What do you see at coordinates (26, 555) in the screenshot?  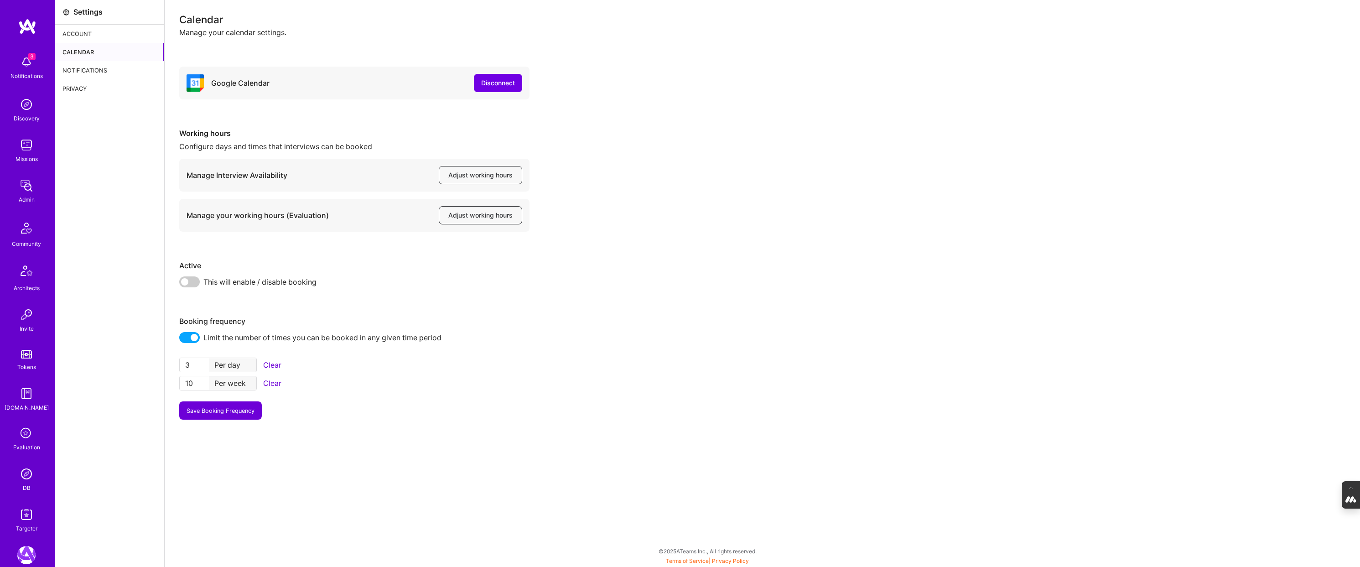 I see `img: A.Team: Leading A.Team's Marketing & DemandGen` at bounding box center [26, 555].